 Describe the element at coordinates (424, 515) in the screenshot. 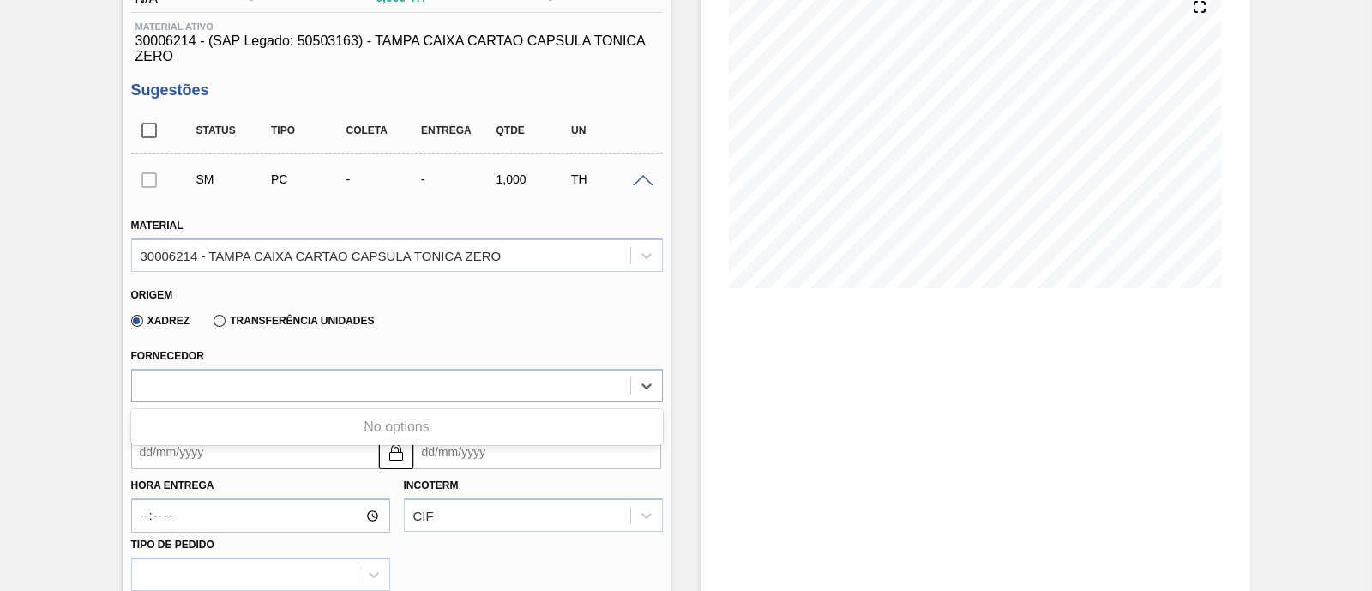

I see `div: CIF` at that location.